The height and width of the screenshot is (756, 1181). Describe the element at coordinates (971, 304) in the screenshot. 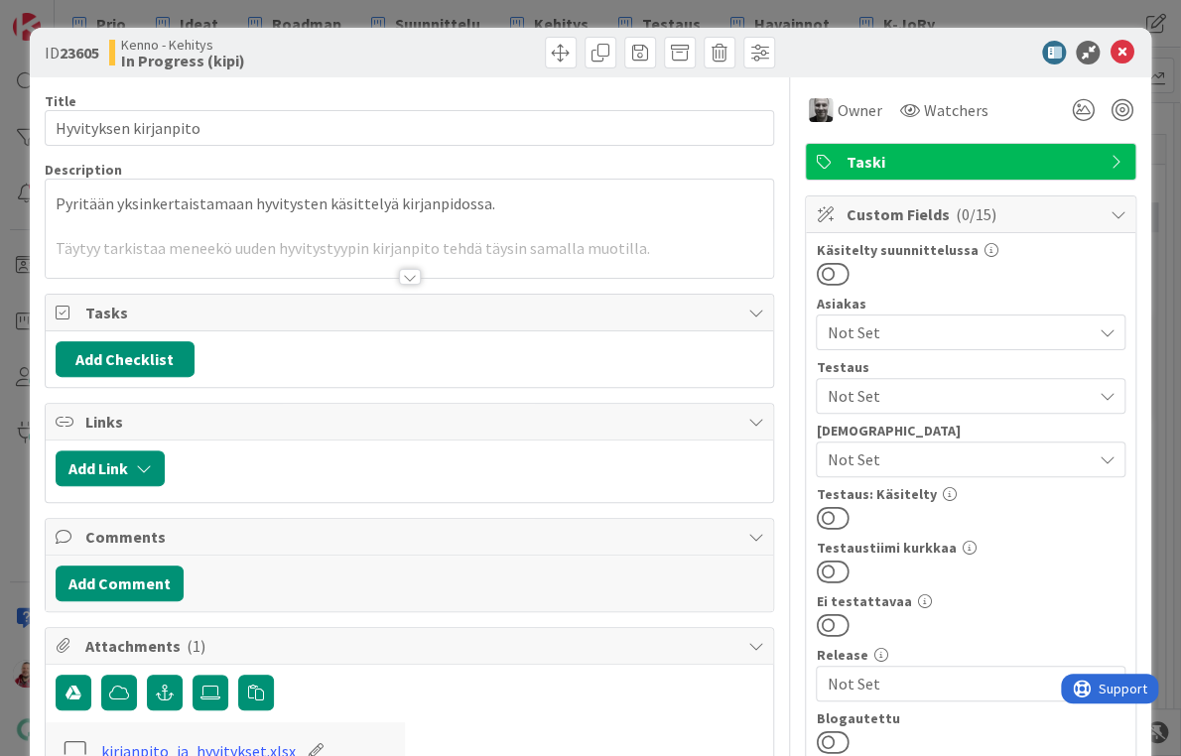

I see `div: Asiakas` at that location.